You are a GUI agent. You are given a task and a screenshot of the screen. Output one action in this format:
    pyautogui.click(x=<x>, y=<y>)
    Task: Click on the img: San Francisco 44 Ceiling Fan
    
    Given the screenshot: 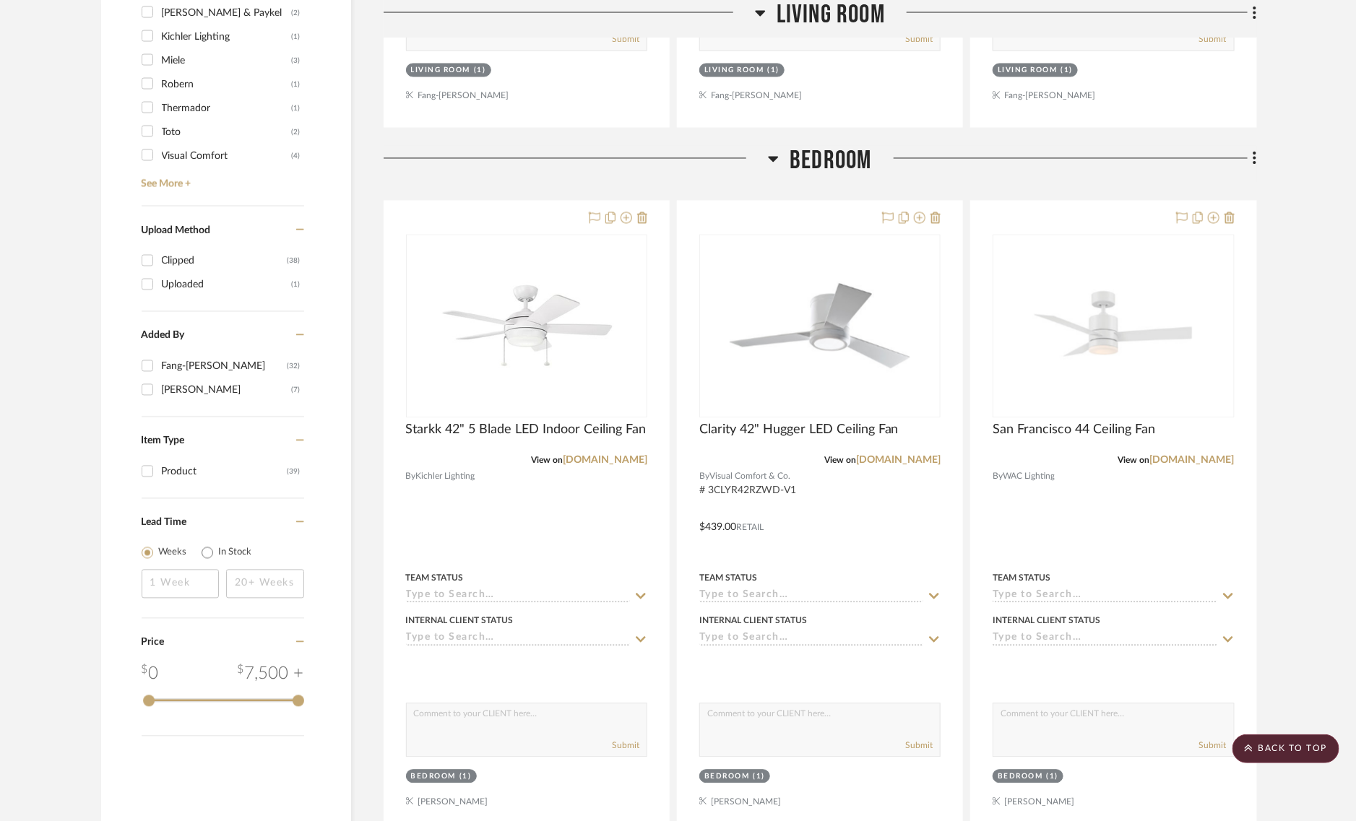 What is the action you would take?
    pyautogui.click(x=1113, y=327)
    